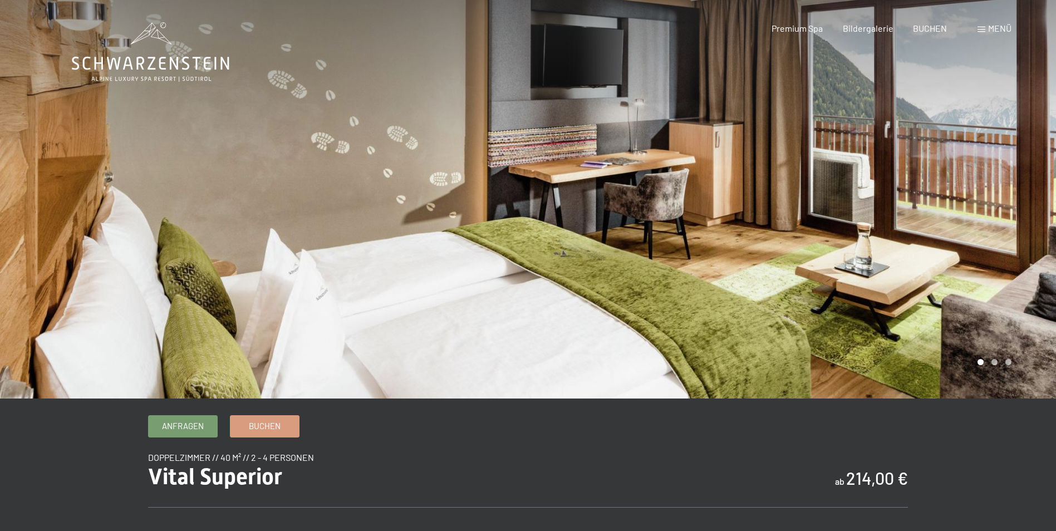 The width and height of the screenshot is (1056, 531). Describe the element at coordinates (797, 28) in the screenshot. I see `span: Premium Spa` at that location.